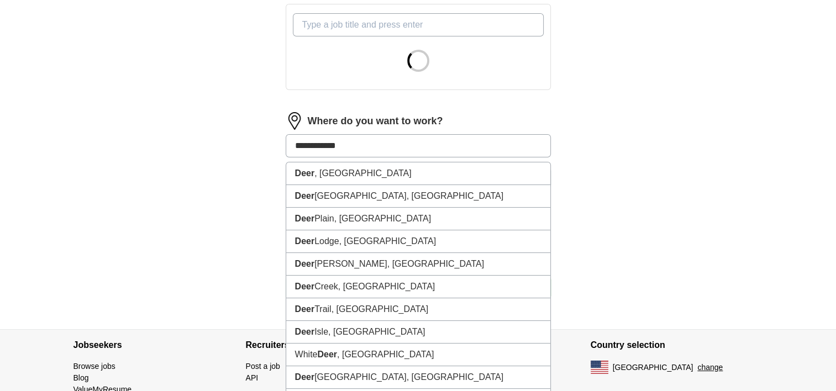 This screenshot has width=836, height=391. What do you see at coordinates (375, 121) in the screenshot?
I see `label: Where do you want to work?` at bounding box center [375, 121].